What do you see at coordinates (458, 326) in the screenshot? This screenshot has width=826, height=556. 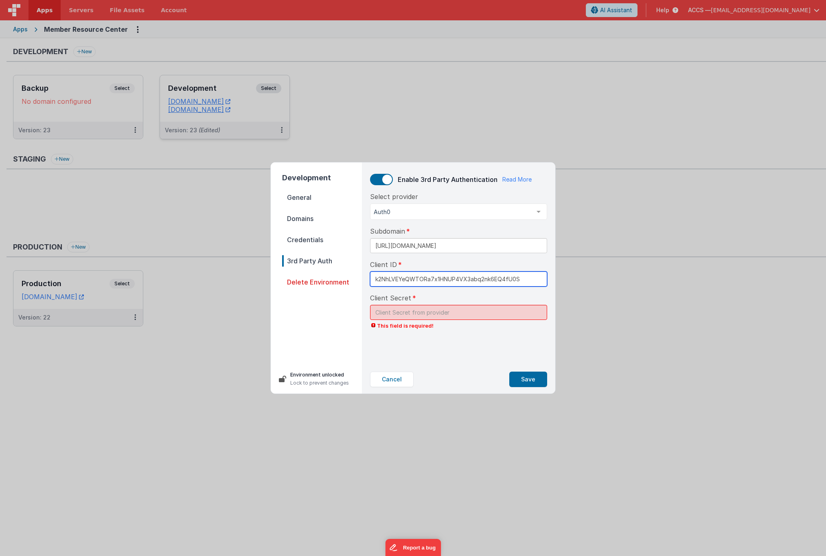 I see `span: This field is required!` at bounding box center [458, 326].